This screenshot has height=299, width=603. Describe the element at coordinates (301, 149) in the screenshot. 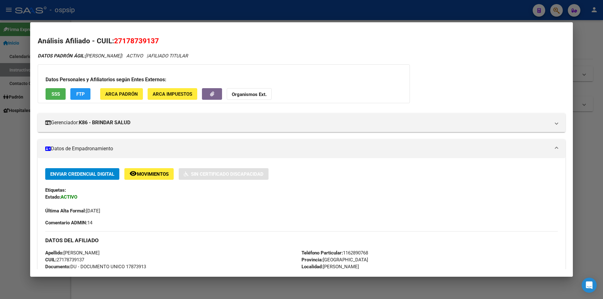

I see `mat-expansion-panel-header: Datos de Empadronamiento` at that location.